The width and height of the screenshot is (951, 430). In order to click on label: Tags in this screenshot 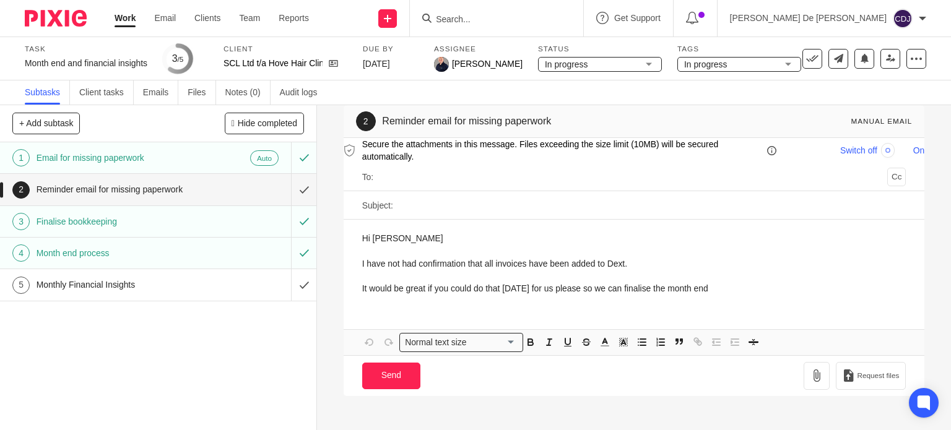, I will do `click(738, 49)`.